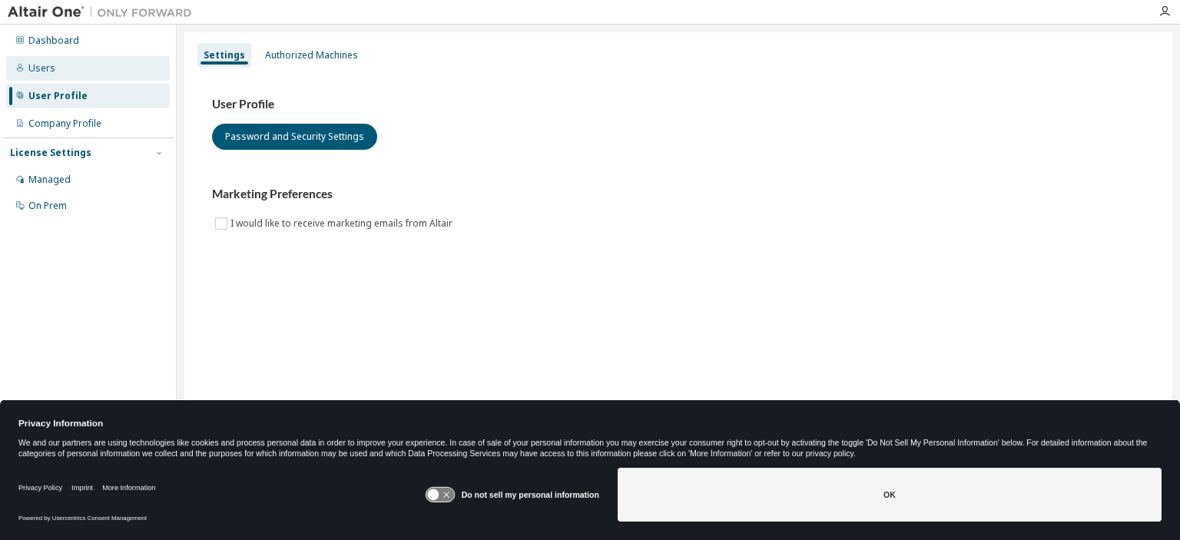 This screenshot has width=1180, height=540. Describe the element at coordinates (65, 124) in the screenshot. I see `div: Company Profile` at that location.